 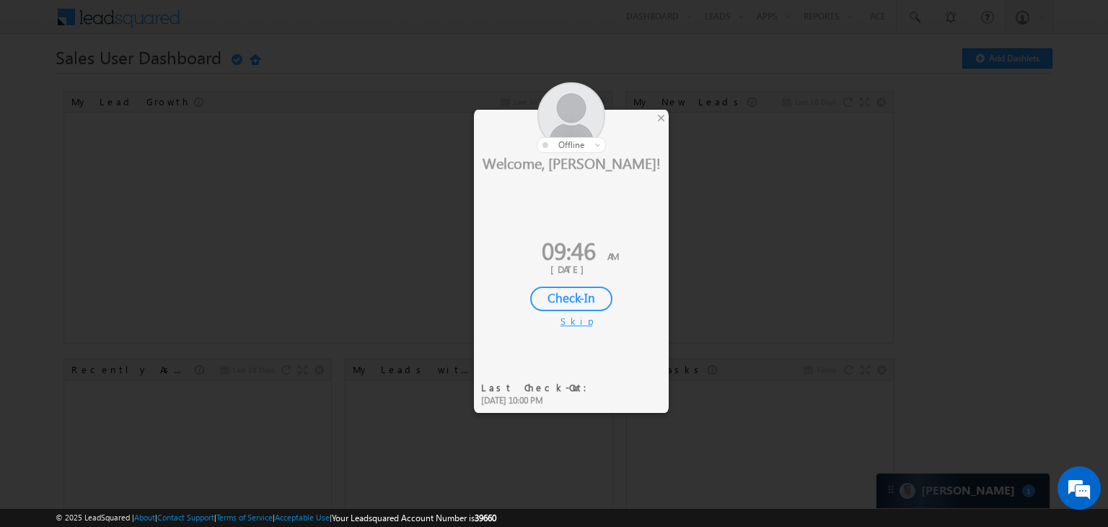 I want to click on div: Minimize live chat window, so click(x=254, y=25).